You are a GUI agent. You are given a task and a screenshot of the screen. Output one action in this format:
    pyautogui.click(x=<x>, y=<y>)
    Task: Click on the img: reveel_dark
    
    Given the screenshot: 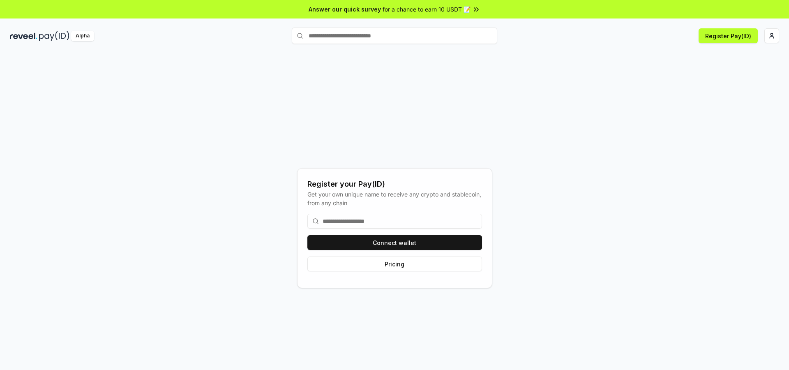 What is the action you would take?
    pyautogui.click(x=23, y=36)
    